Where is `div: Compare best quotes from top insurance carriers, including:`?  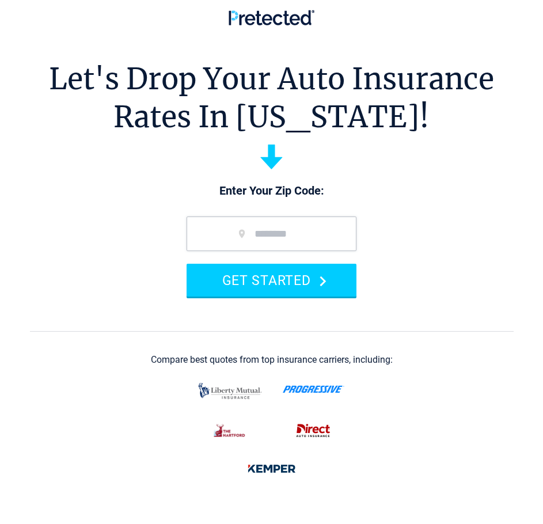
div: Compare best quotes from top insurance carriers, including: is located at coordinates (272, 360).